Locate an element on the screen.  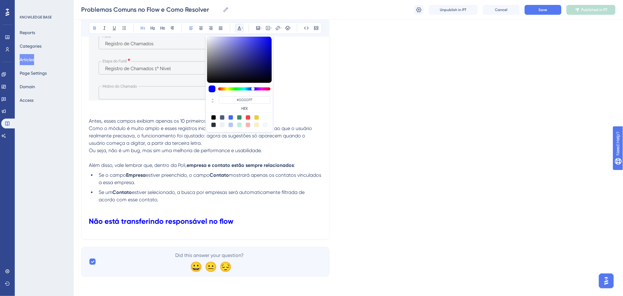
span: Antes, esses campos exibiam apenas os 10 primeiros registros como sugestão. is located at coordinates (176, 121).